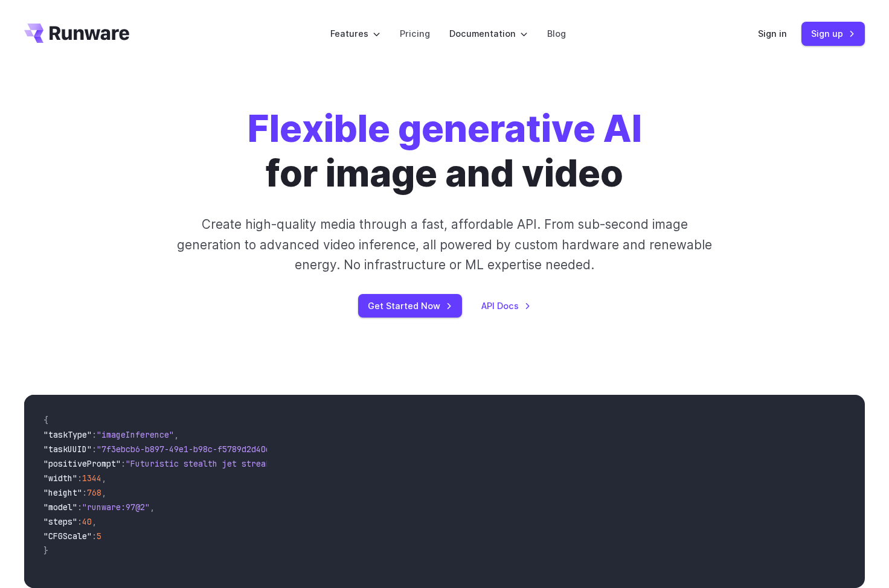 The image size is (889, 588). Describe the element at coordinates (188, 449) in the screenshot. I see `span: "7f3ebcb6-b897-49e1-b98c-f5789d2d40d7"` at that location.